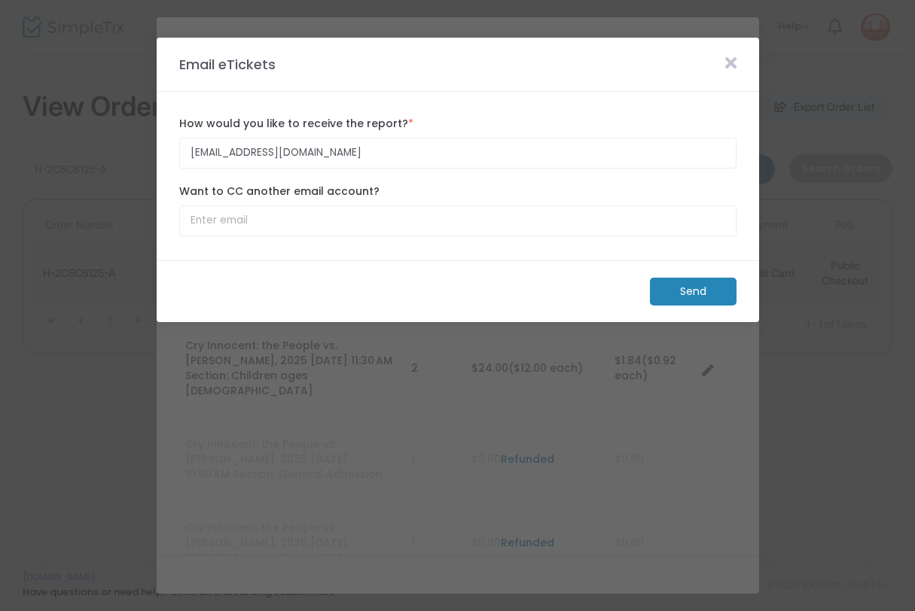  I want to click on m-panel-title: Email eTickets, so click(227, 64).